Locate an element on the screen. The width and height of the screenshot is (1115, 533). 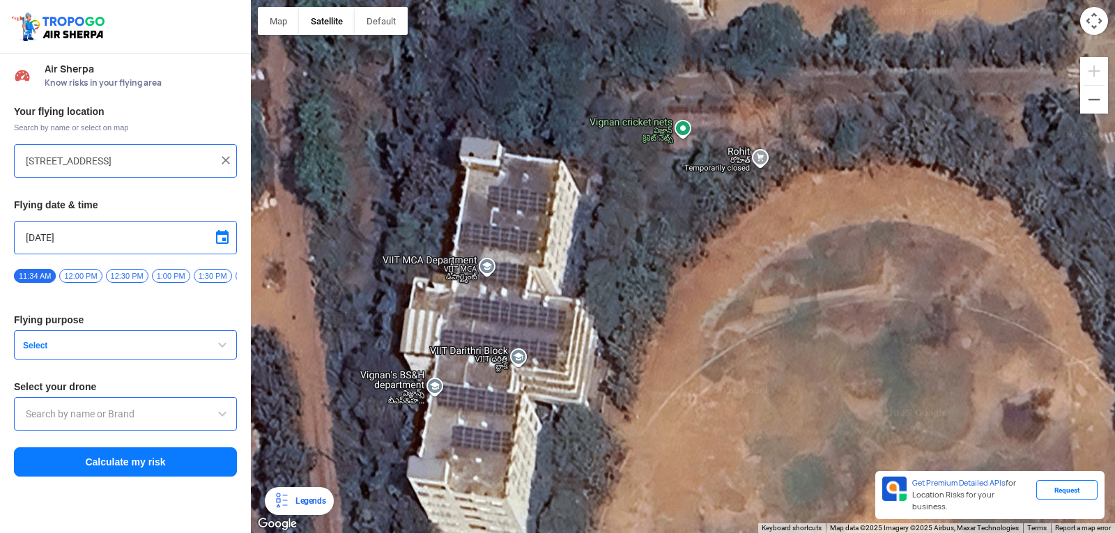
button: Zoom out is located at coordinates (1094, 100).